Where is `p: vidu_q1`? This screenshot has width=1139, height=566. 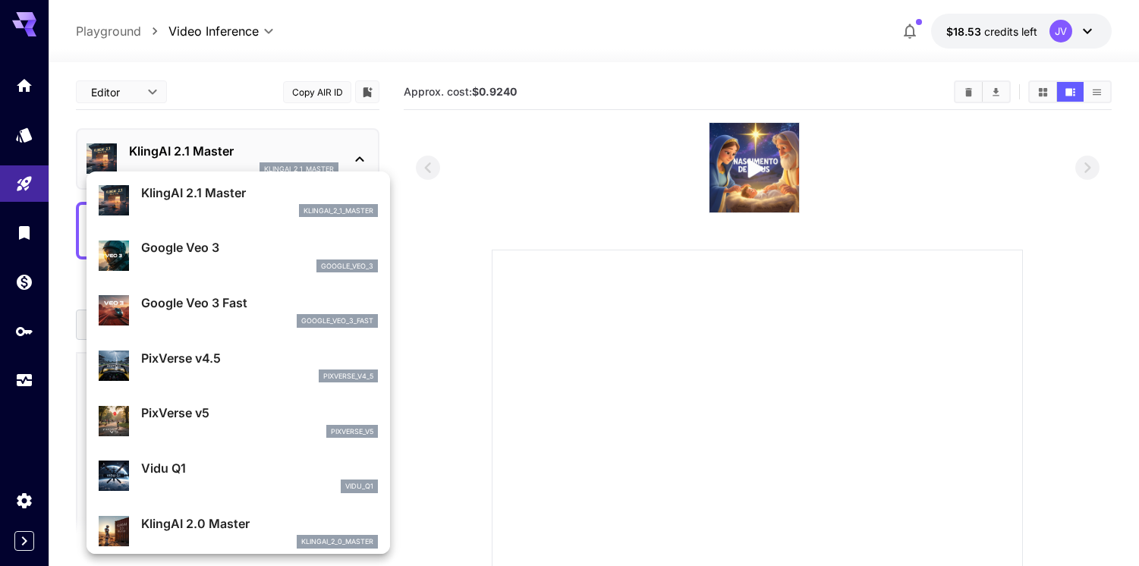
p: vidu_q1 is located at coordinates (359, 486).